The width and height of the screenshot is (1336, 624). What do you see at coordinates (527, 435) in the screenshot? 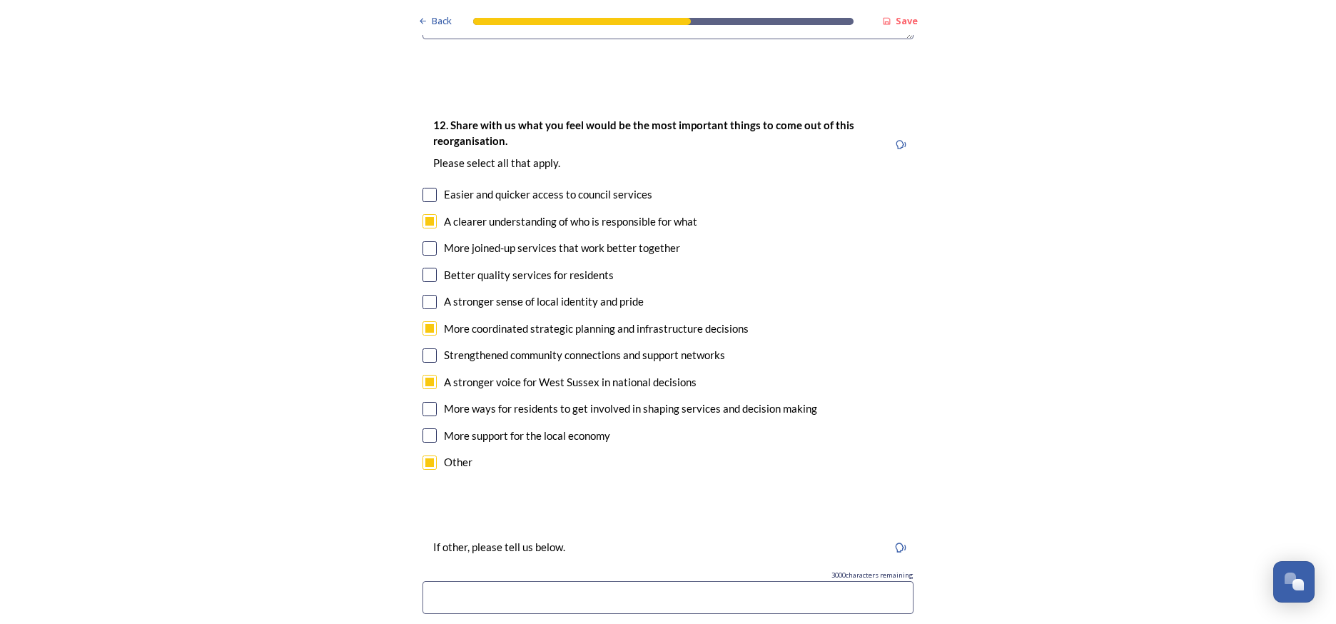
I see `div: More support for the local economy` at bounding box center [527, 435].